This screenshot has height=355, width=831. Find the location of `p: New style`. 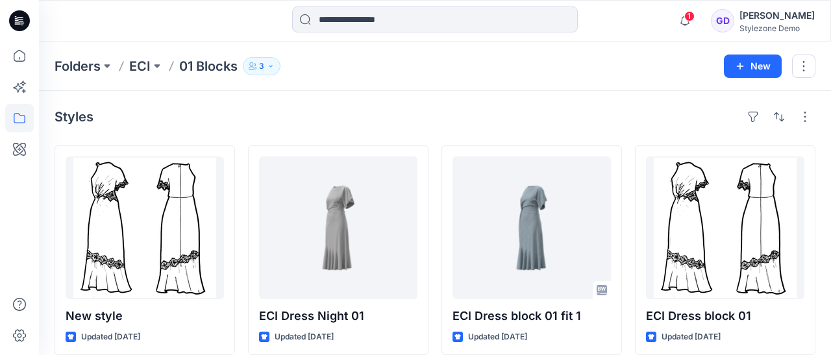

p: New style is located at coordinates (145, 316).